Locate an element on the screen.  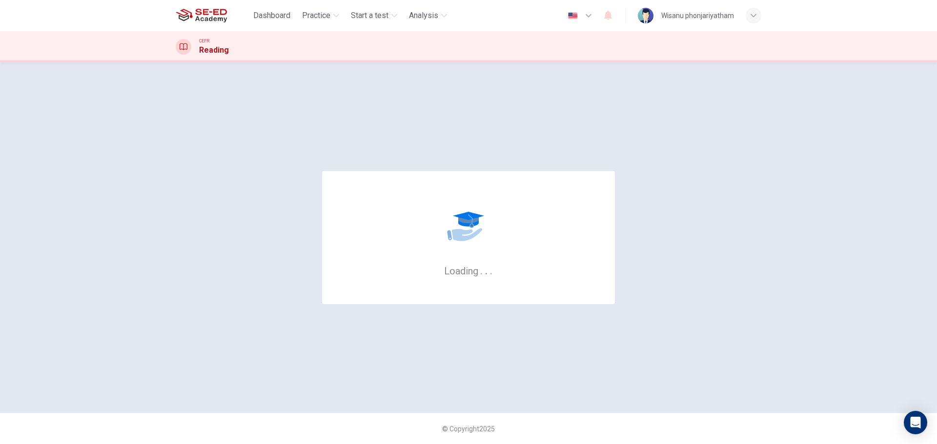
span: Dashboard is located at coordinates (272, 16).